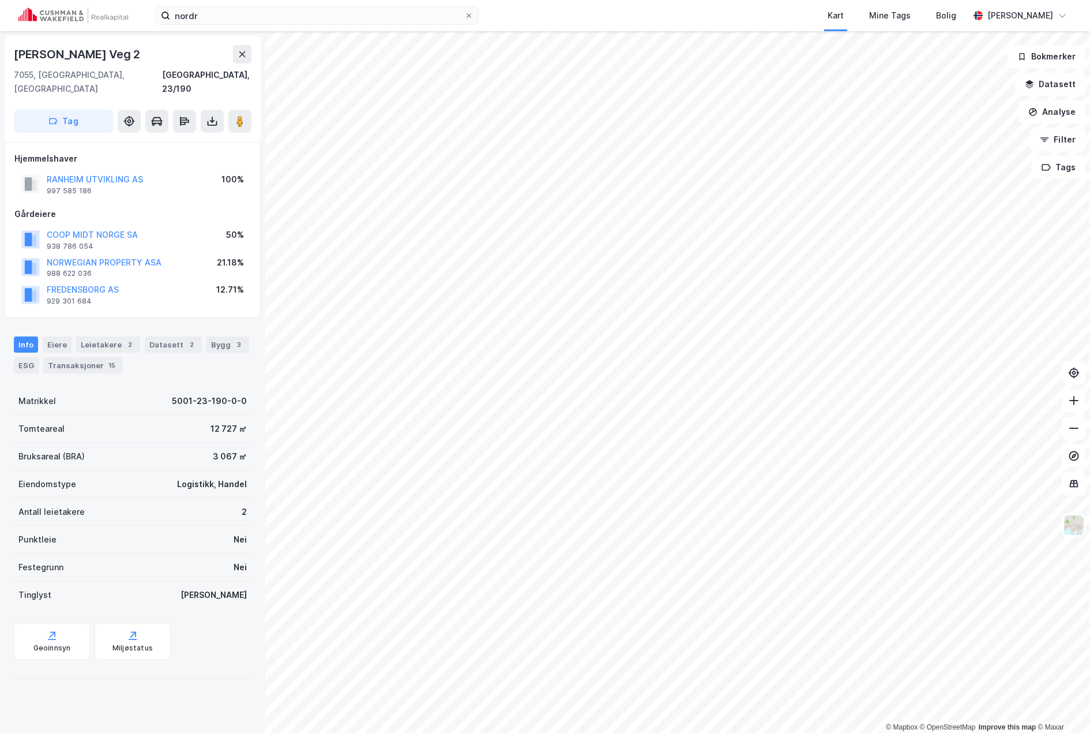 Image resolution: width=1090 pixels, height=733 pixels. What do you see at coordinates (230, 263) in the screenshot?
I see `div: 21.18%` at bounding box center [230, 263].